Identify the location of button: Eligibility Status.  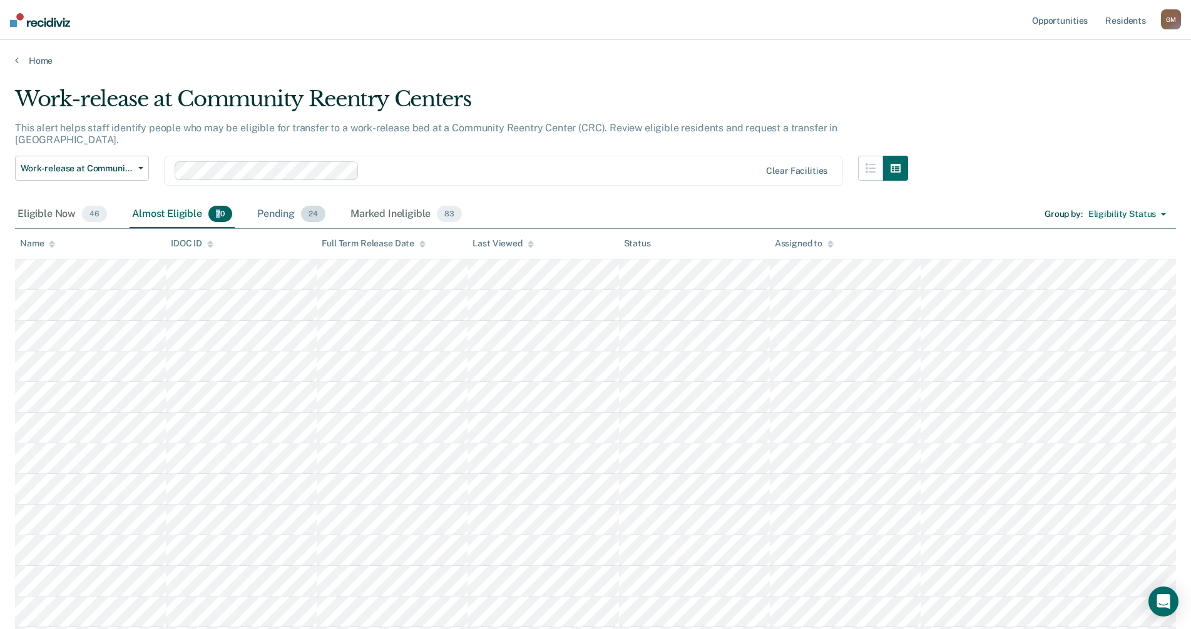
(1127, 215).